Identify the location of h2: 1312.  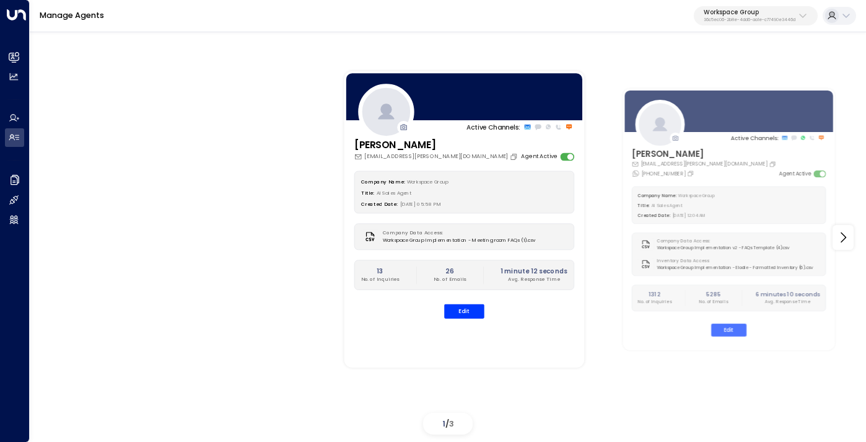
(655, 294).